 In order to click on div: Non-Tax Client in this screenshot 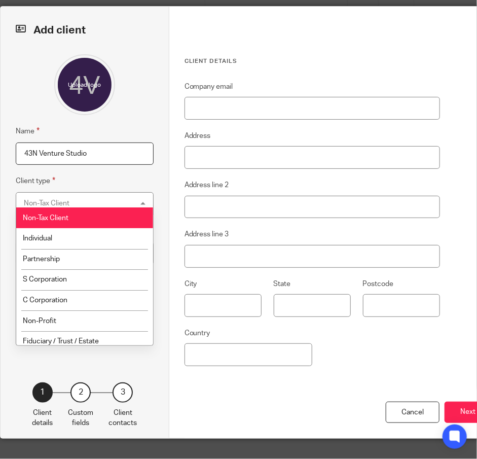, I will do `click(47, 203)`.